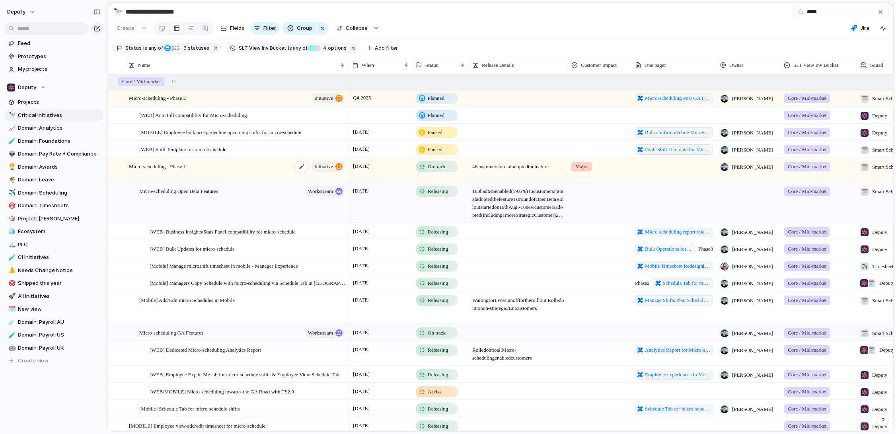  Describe the element at coordinates (232, 28) in the screenshot. I see `button: Fields` at that location.